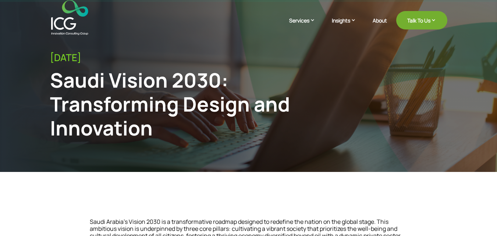 This screenshot has height=236, width=497. I want to click on a: Services, so click(306, 26).